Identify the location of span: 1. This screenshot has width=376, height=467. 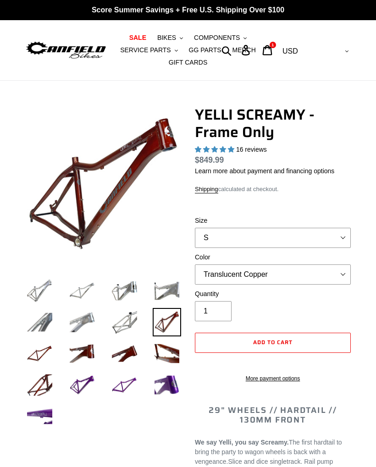
(272, 45).